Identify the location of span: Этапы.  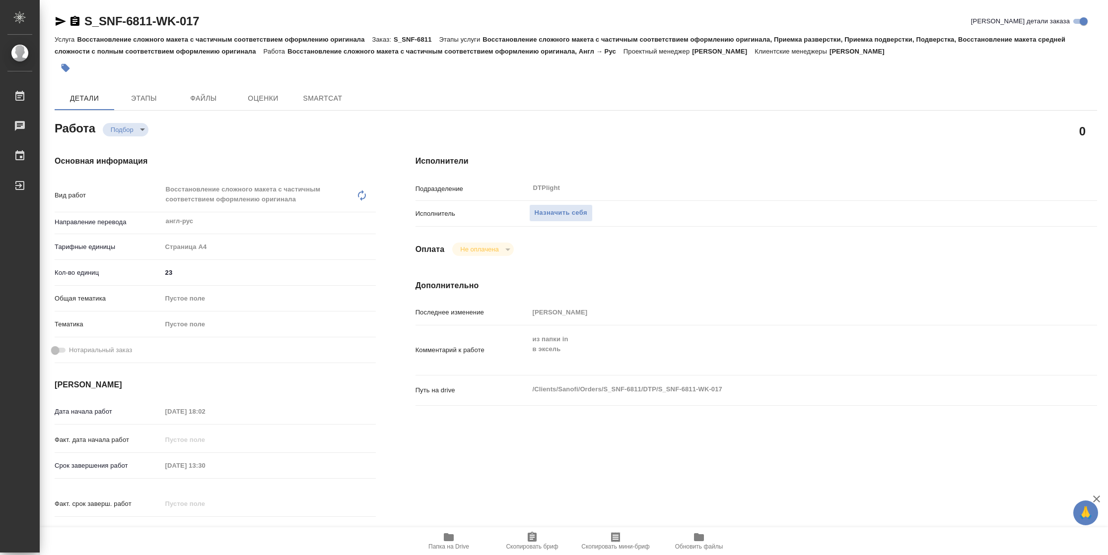
(144, 98).